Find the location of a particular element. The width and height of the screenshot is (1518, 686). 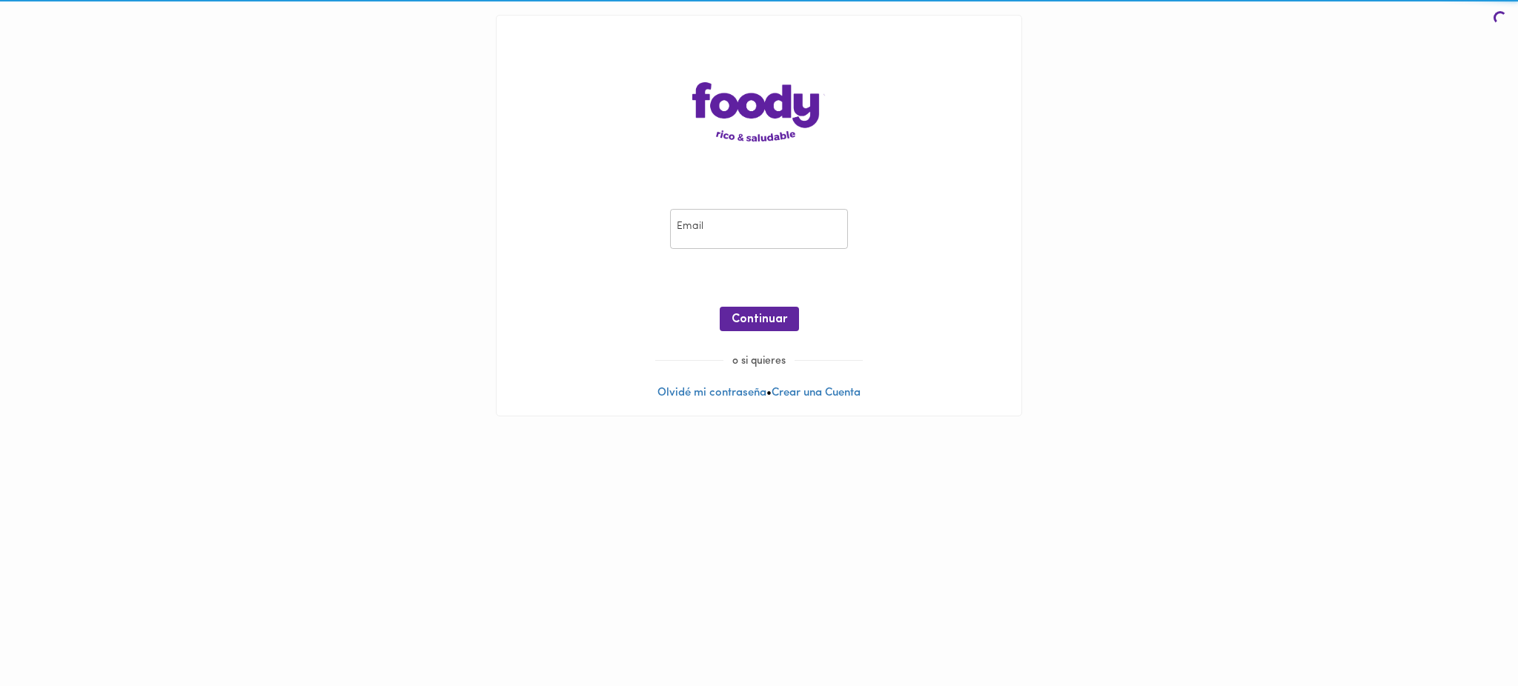

img: logo-main-page.png is located at coordinates (759, 112).